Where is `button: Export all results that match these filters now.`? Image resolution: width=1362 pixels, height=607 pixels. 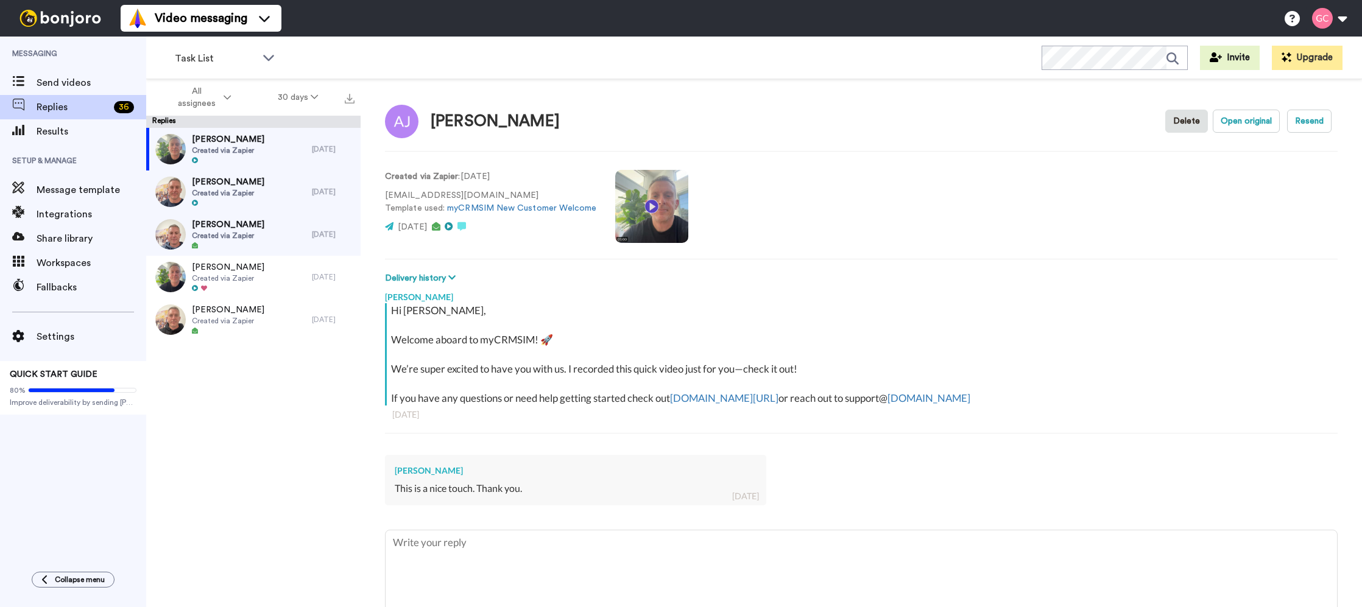 button: Export all results that match these filters now. is located at coordinates (350, 97).